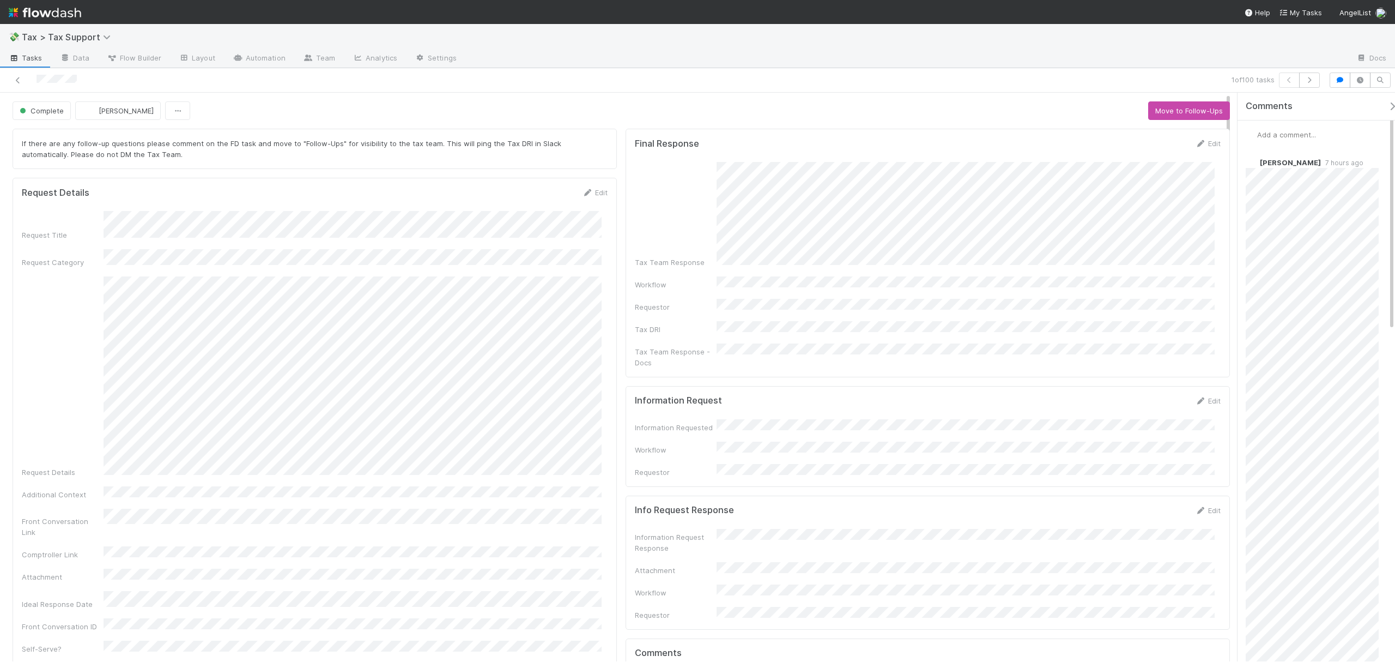  What do you see at coordinates (197, 59) in the screenshot?
I see `a: Layout` at bounding box center [197, 59].